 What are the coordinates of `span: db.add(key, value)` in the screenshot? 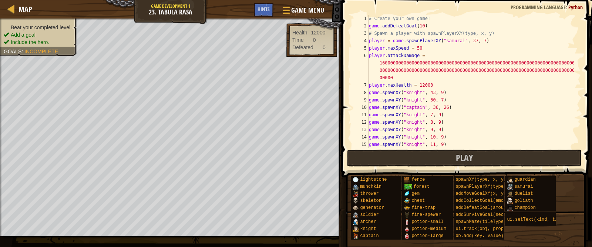 It's located at (480, 236).